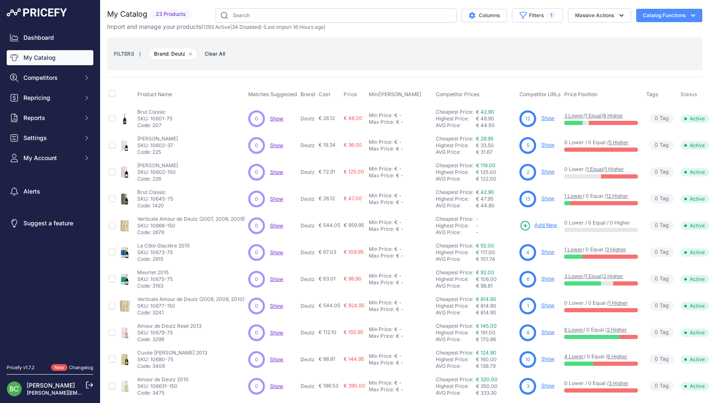 The width and height of the screenshot is (709, 403). What do you see at coordinates (652, 94) in the screenshot?
I see `span: Tags` at bounding box center [652, 94].